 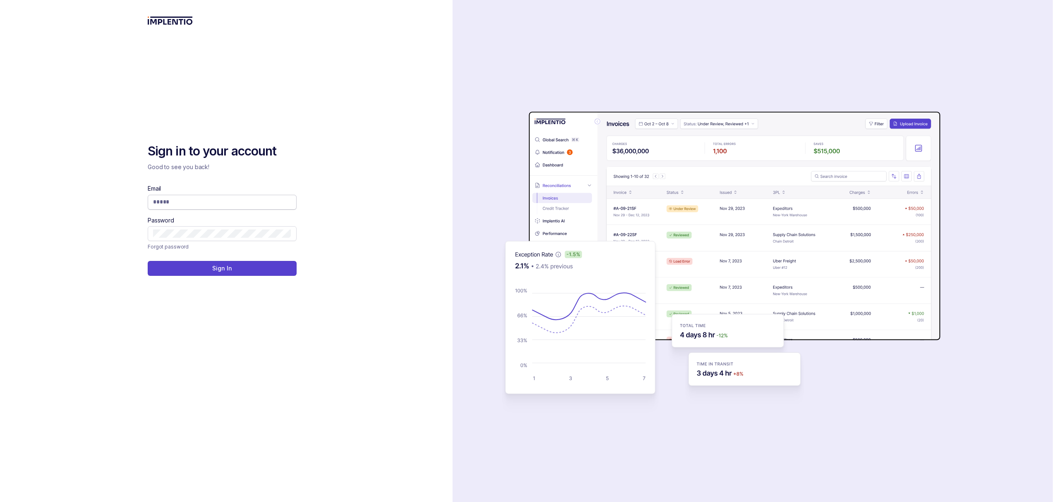 I want to click on label: Password, so click(x=161, y=220).